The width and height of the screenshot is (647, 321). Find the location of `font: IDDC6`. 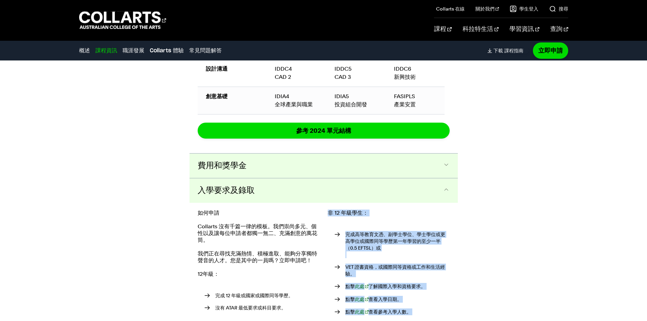

font: IDDC6 is located at coordinates (403, 69).